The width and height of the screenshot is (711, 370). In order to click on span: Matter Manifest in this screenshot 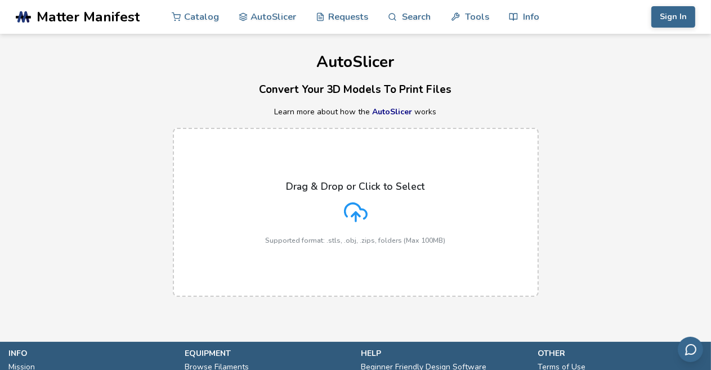, I will do `click(88, 17)`.